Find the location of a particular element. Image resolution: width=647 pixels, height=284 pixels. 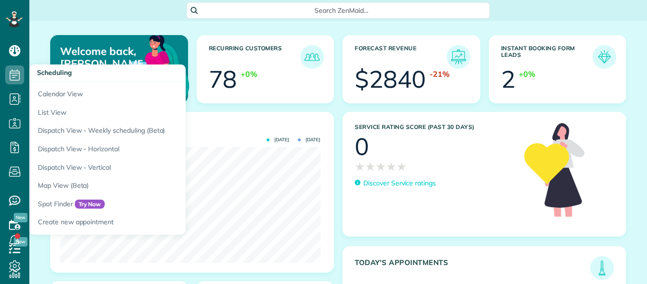

img: icon_recurring_customers-cf858462ba22bcd05b5a5880d41d6543d210077de5bb9ebc9590e49fd87d84ed.png is located at coordinates (312, 57).